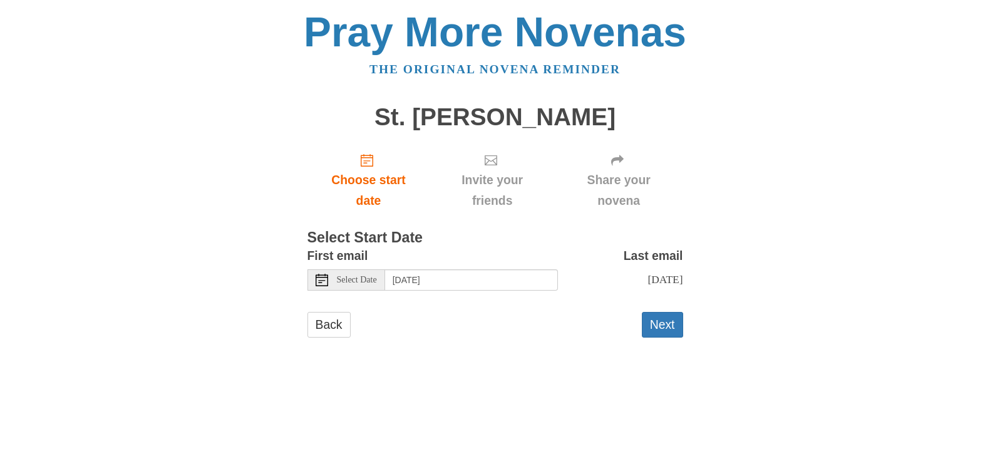  What do you see at coordinates (494, 32) in the screenshot?
I see `a: Pray More Novenas` at bounding box center [494, 32].